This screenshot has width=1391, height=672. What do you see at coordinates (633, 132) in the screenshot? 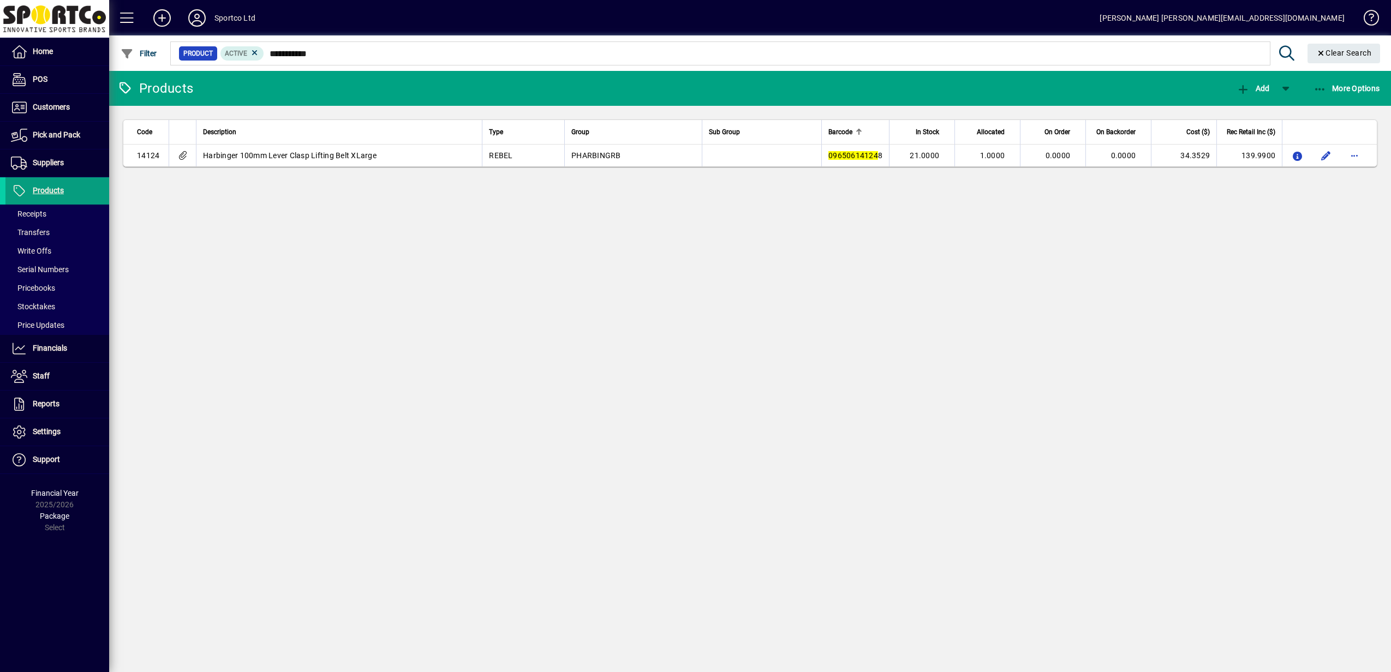
I see `div: Group` at bounding box center [633, 132].